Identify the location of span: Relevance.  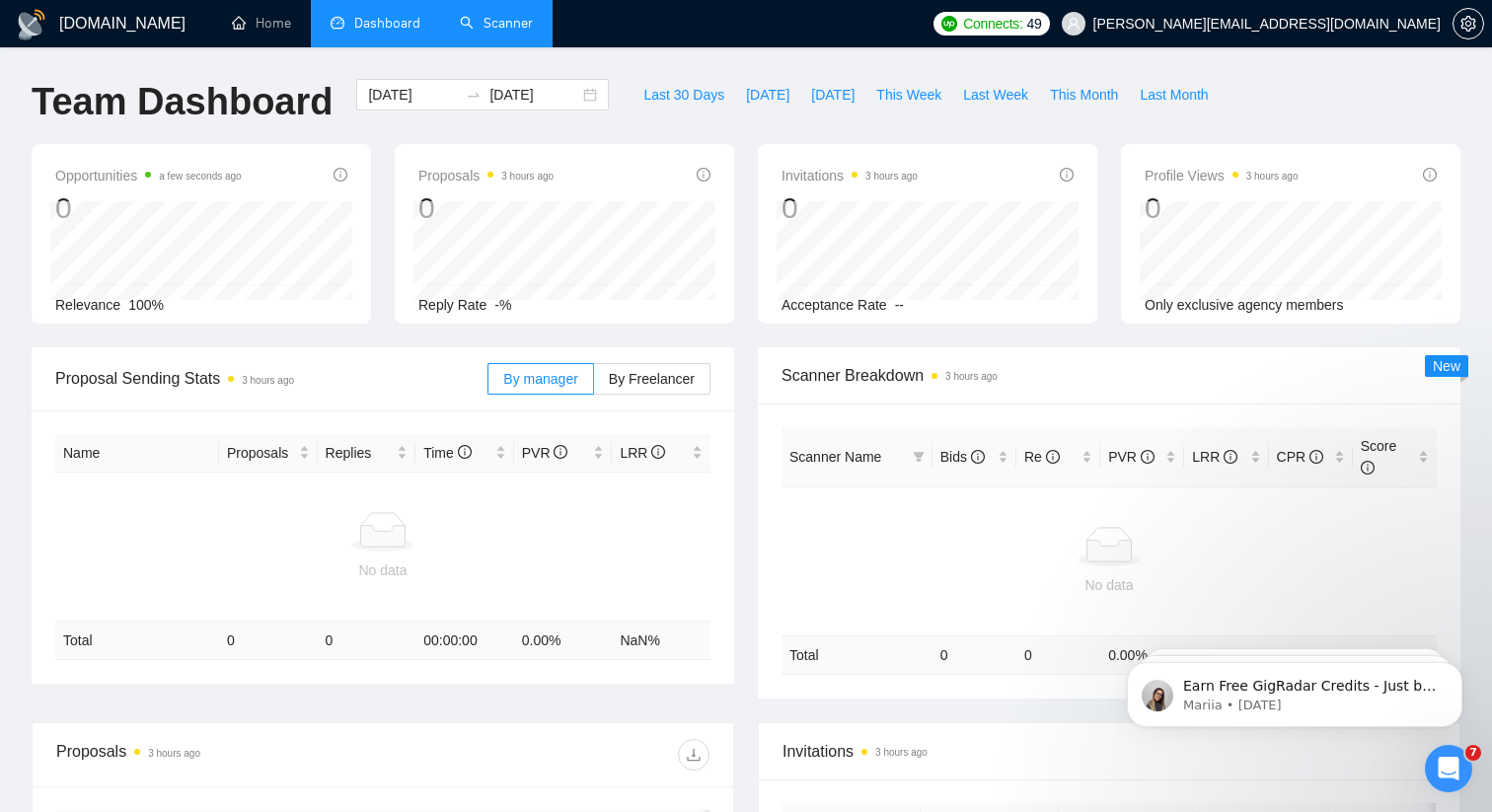
(88, 305).